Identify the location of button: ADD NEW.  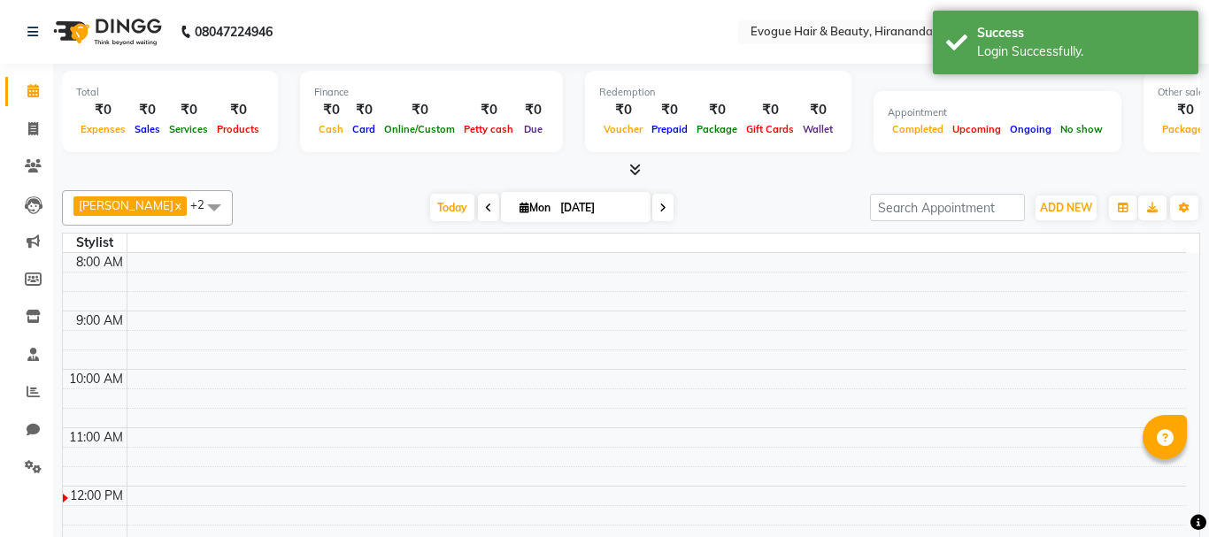
(1066, 208).